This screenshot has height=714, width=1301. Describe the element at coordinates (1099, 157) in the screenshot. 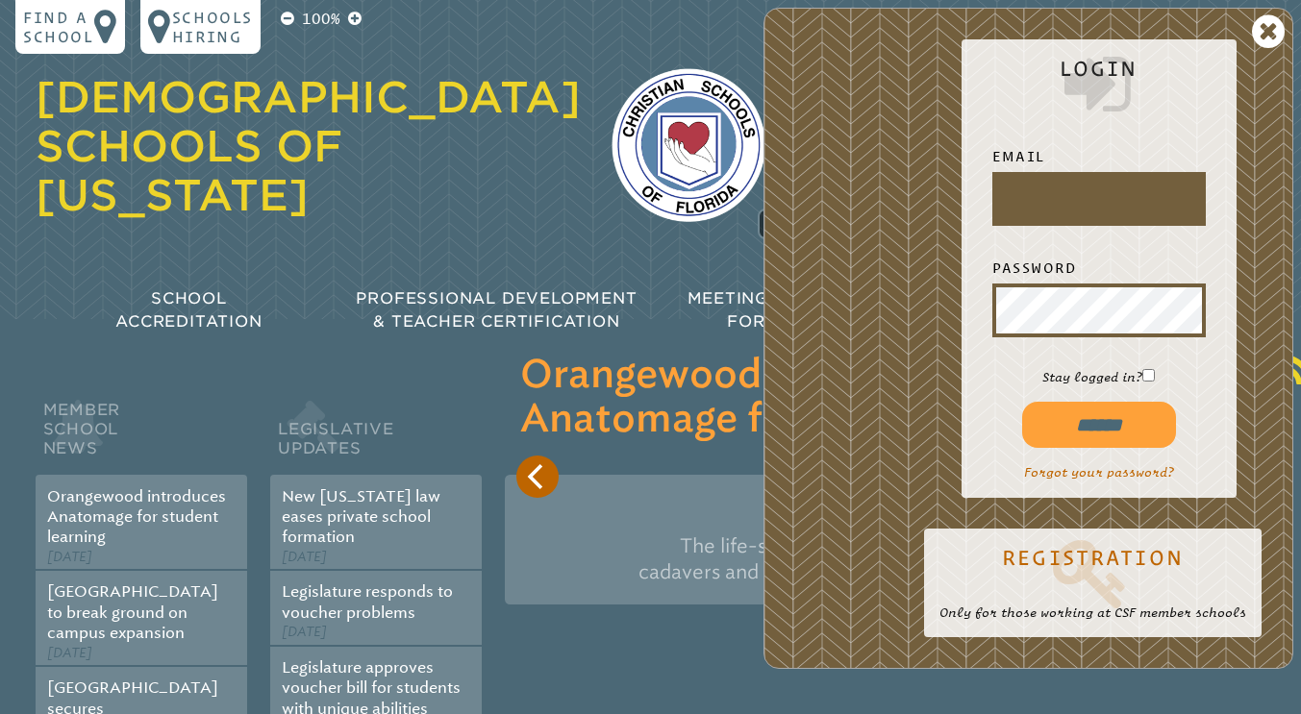

I see `label: Email` at that location.